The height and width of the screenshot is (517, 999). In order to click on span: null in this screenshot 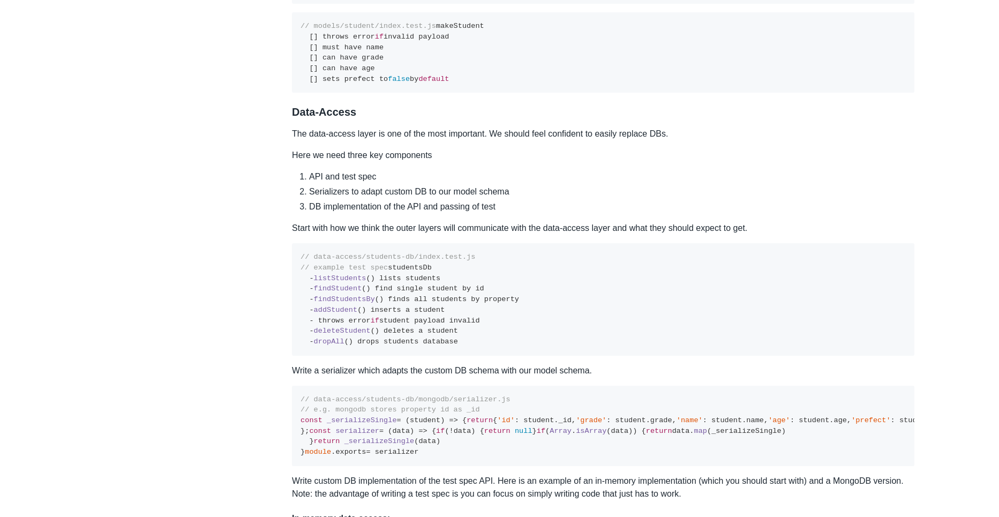, I will do `click(524, 431)`.